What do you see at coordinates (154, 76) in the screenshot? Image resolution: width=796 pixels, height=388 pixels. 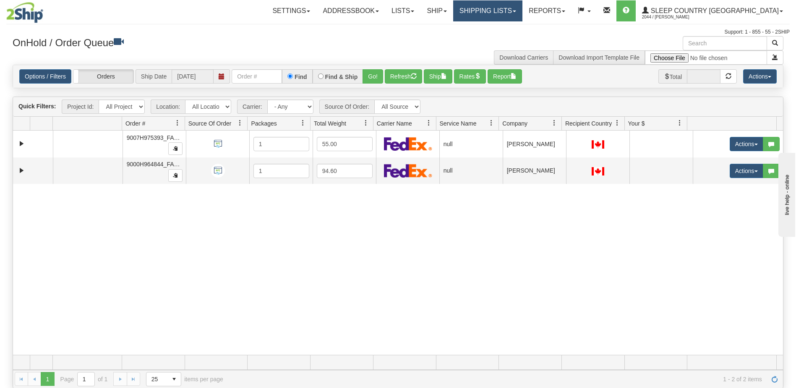 I see `span: Ship Date` at bounding box center [154, 76].